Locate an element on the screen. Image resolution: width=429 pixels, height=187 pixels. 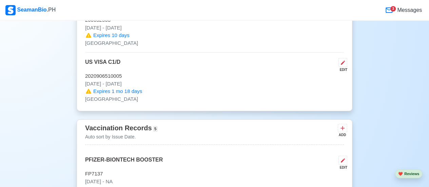
span: Vaccination Records is located at coordinates (118, 128).